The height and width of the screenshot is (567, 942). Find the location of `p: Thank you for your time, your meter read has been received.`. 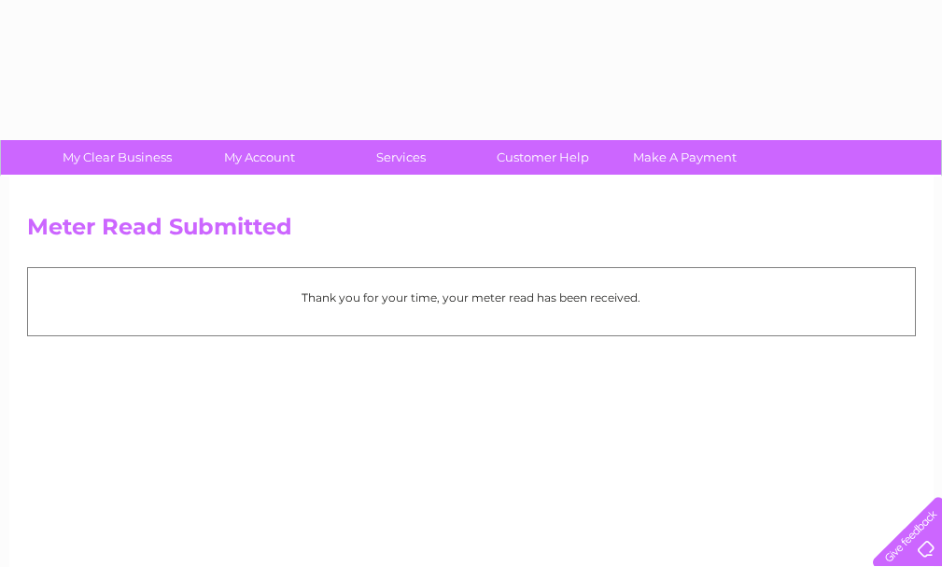

p: Thank you for your time, your meter read has been received. is located at coordinates (472, 297).